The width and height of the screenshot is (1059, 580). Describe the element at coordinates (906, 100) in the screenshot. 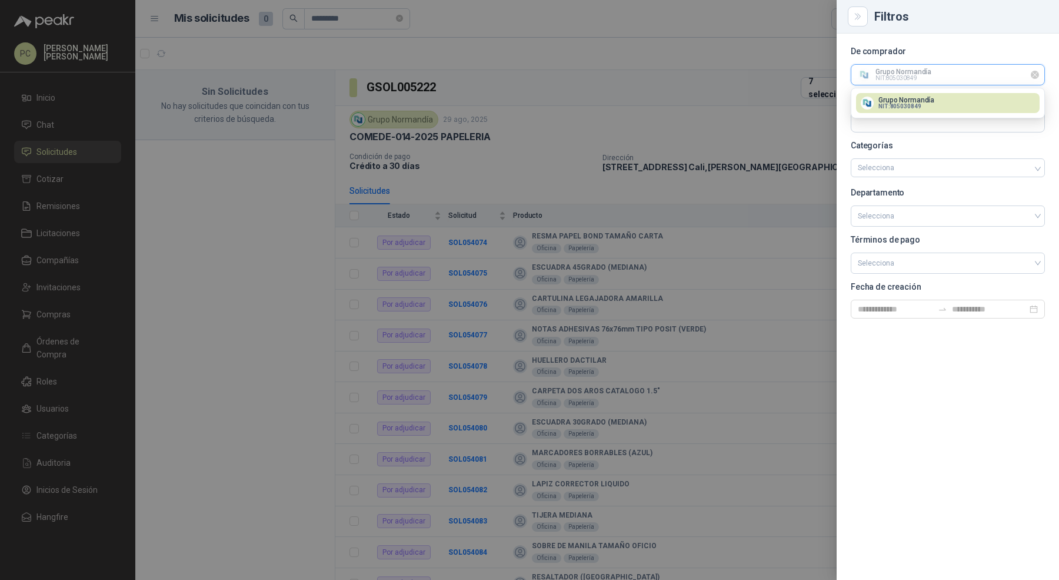

I see `p: Grupo Normandía` at that location.